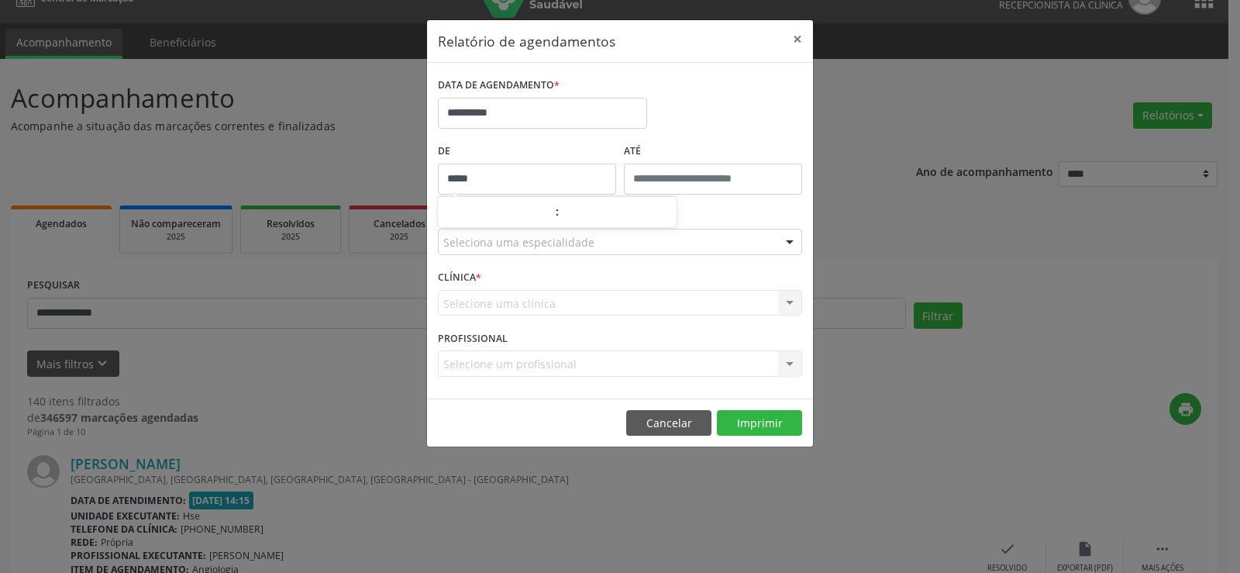 This screenshot has width=1240, height=573. I want to click on label: PROFISSIONAL, so click(473, 338).